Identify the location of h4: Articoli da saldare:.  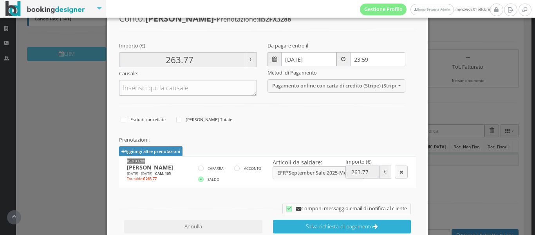
(304, 162).